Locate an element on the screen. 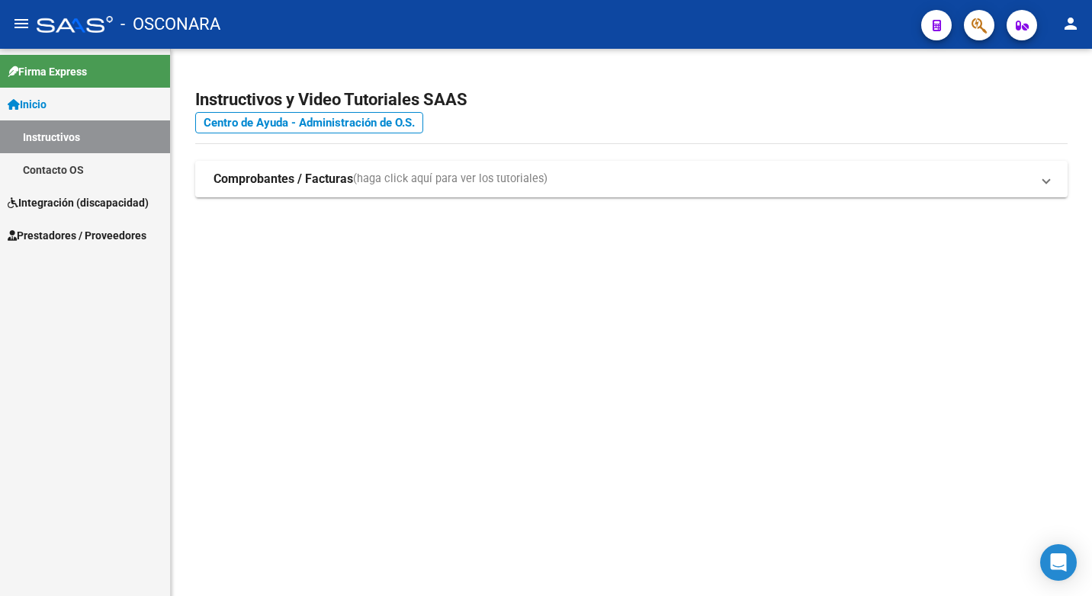 This screenshot has width=1092, height=596. mat-icon: menu is located at coordinates (21, 24).